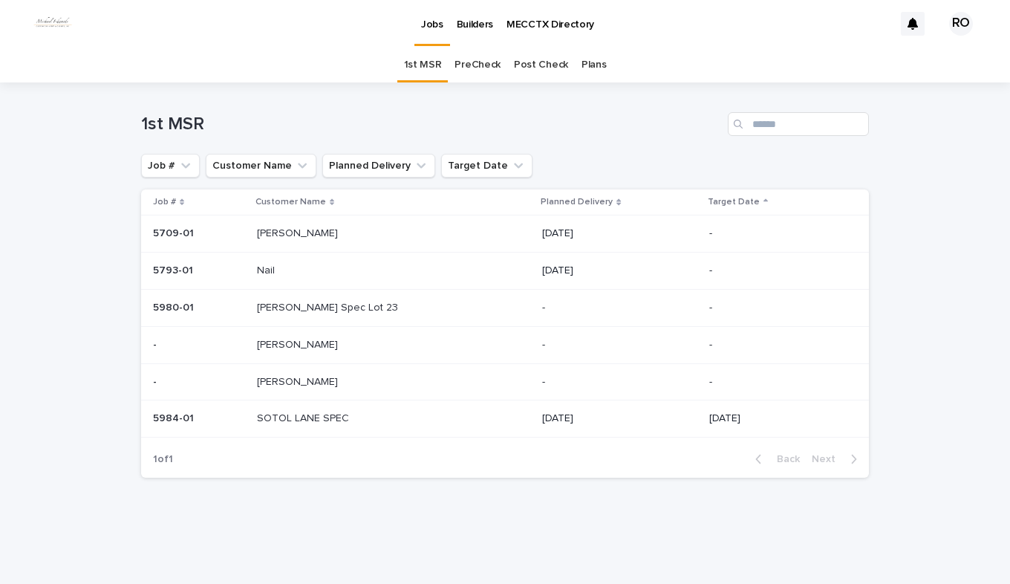 Image resolution: width=1010 pixels, height=584 pixels. What do you see at coordinates (175, 269) in the screenshot?
I see `p: 5793-01` at bounding box center [175, 269].